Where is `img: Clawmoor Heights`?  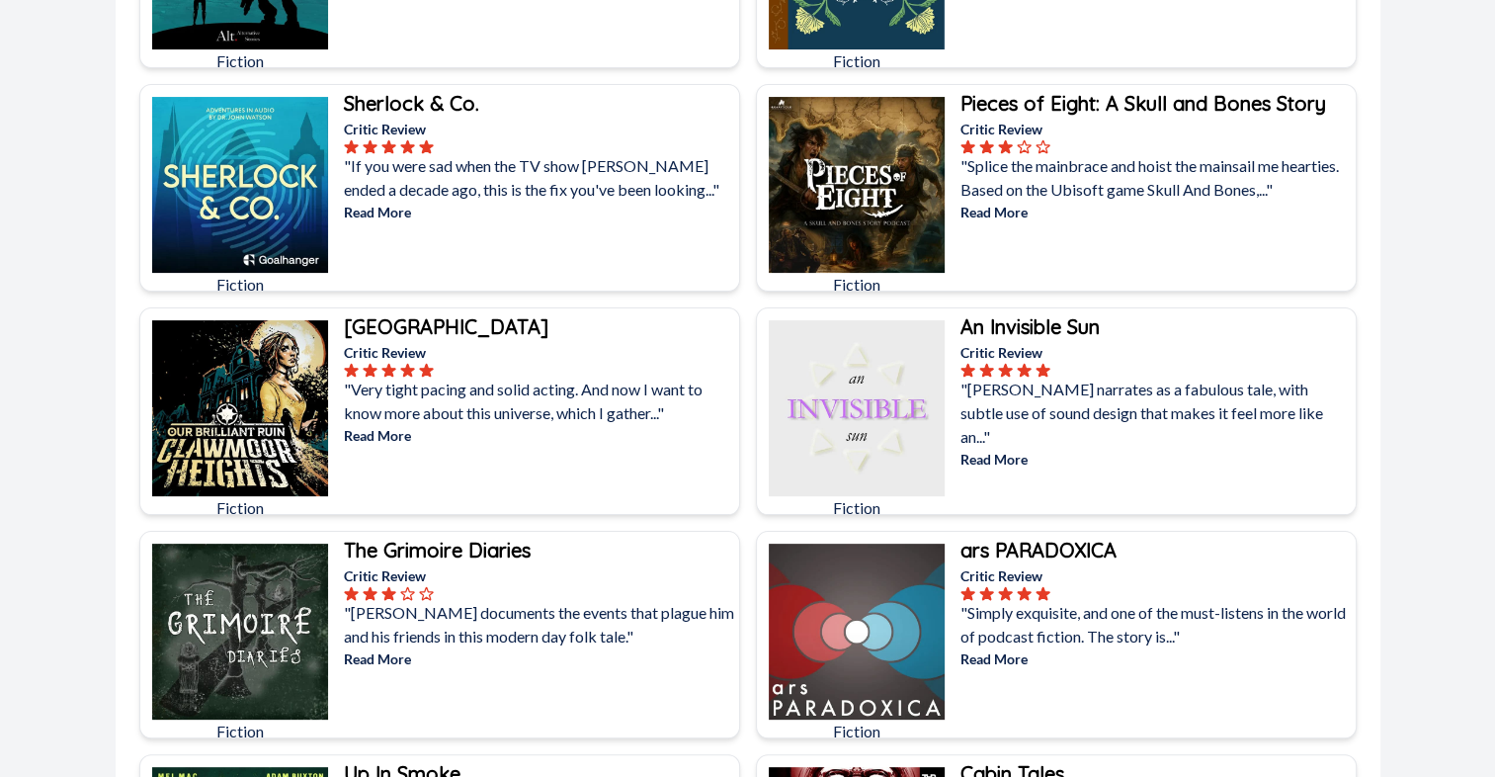 img: Clawmoor Heights is located at coordinates (240, 408).